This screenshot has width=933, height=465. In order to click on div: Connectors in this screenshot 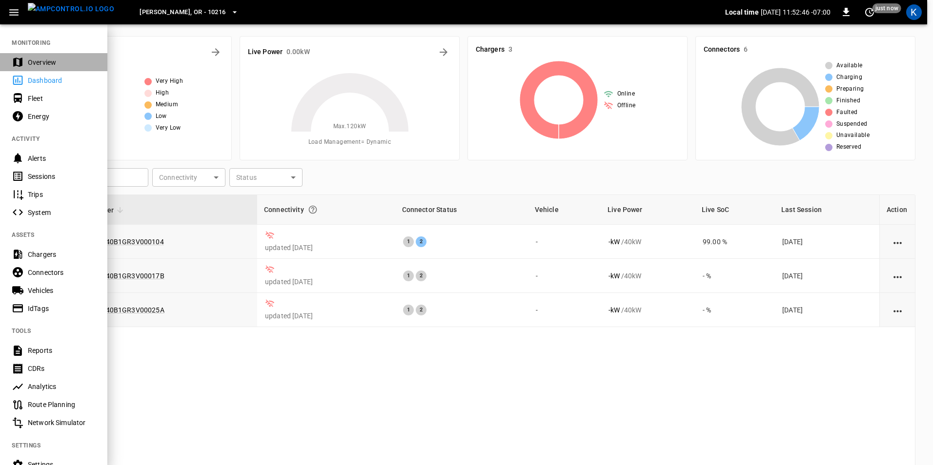, I will do `click(61, 273)`.